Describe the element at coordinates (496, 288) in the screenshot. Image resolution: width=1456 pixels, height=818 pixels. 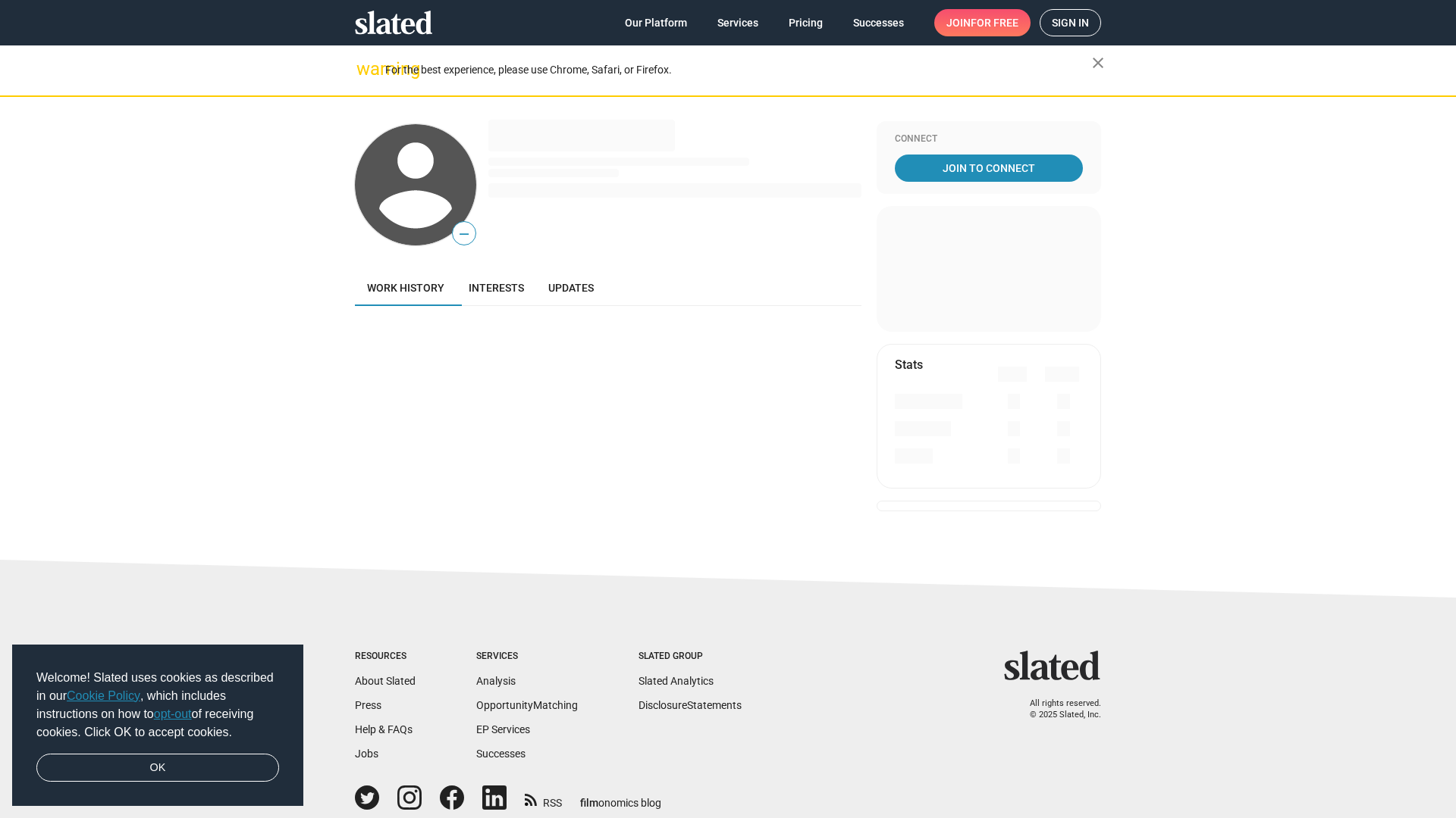
I see `span: Interests` at that location.